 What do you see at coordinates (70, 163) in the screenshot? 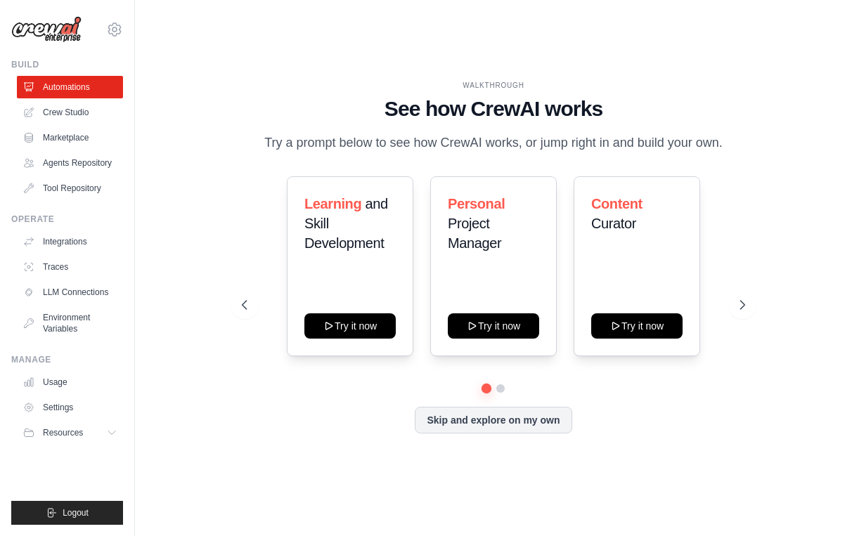
I see `a: Agents Repository` at bounding box center [70, 163].